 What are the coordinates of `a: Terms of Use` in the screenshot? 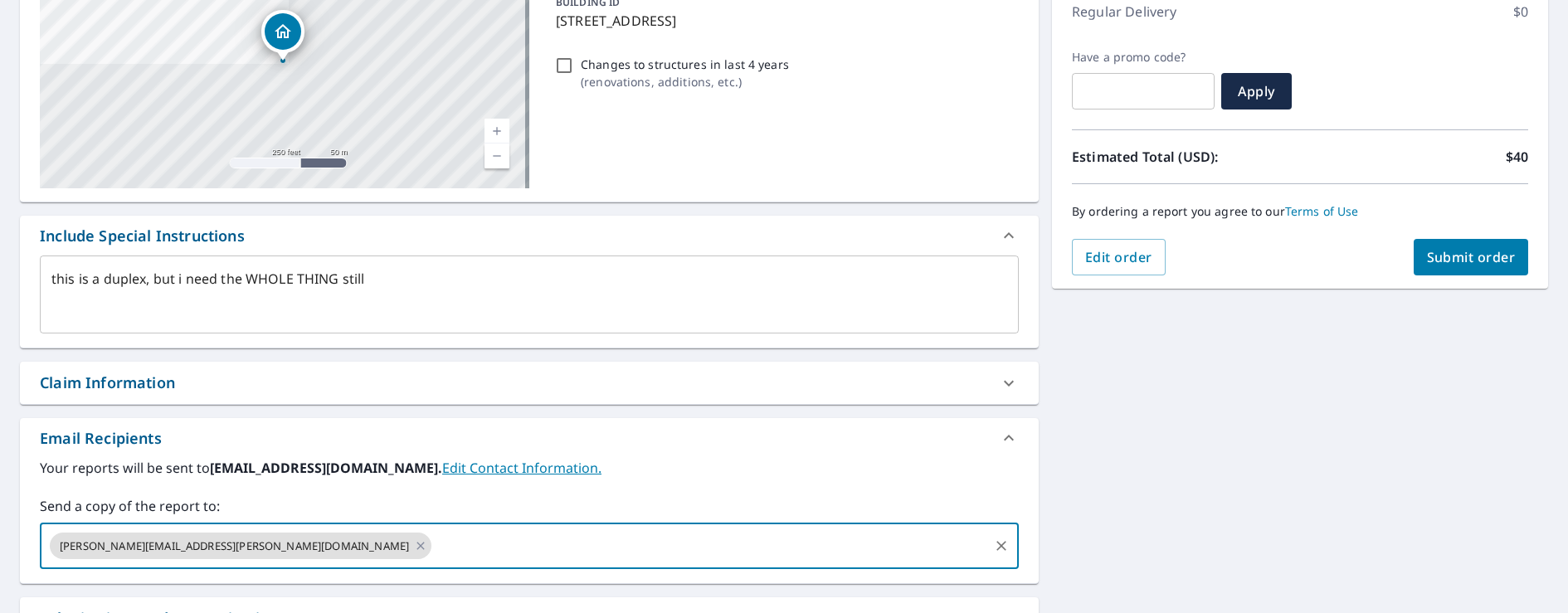 It's located at (1321, 211).